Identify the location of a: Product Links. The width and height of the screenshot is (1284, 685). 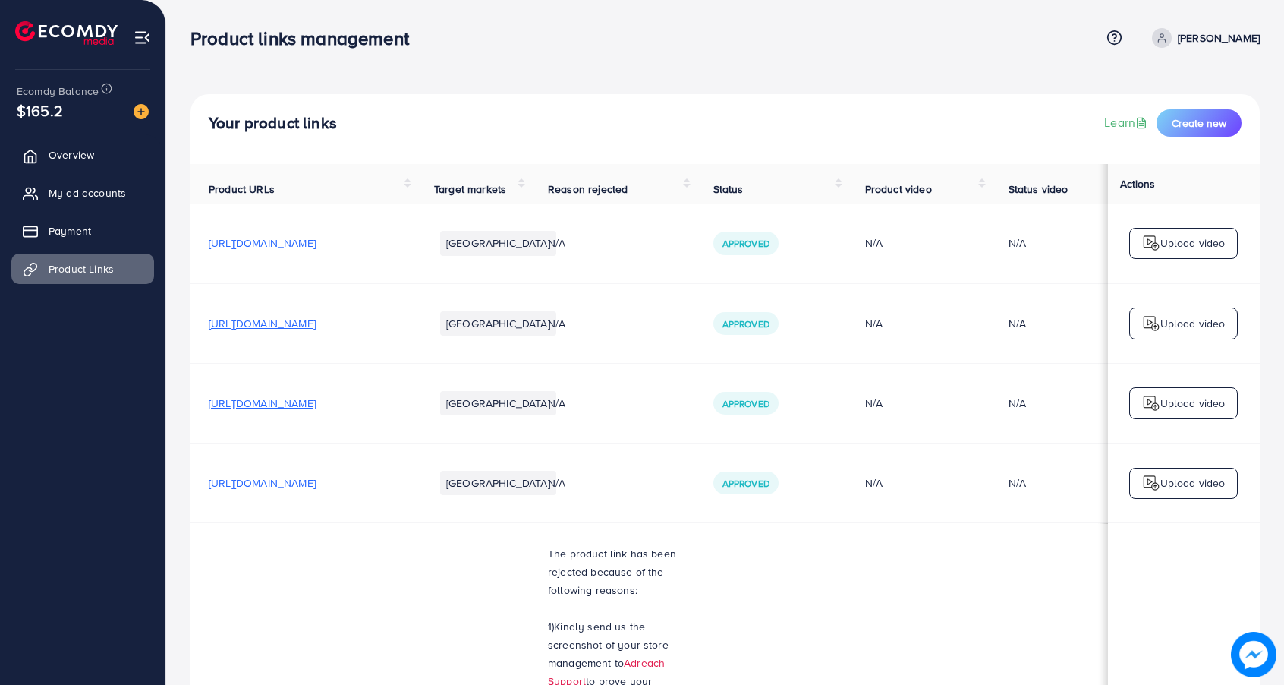
(83, 269).